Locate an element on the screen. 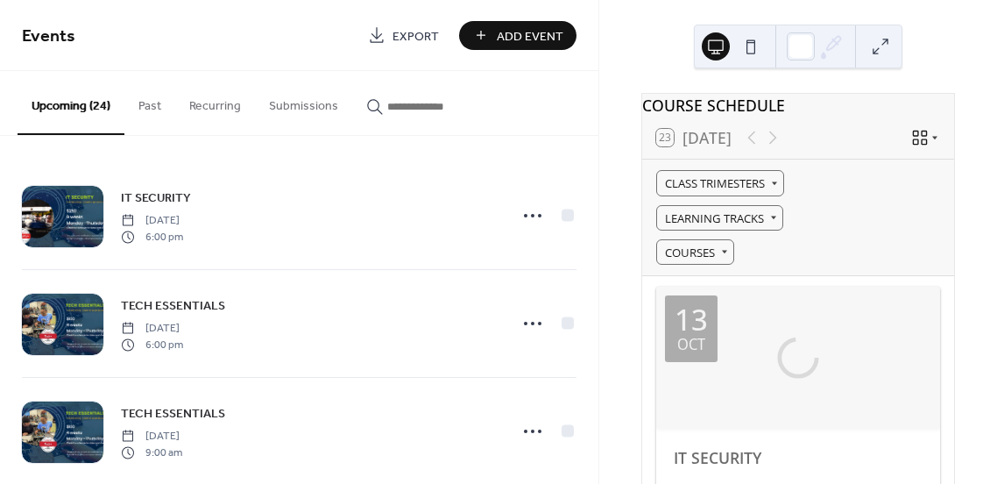 This screenshot has height=484, width=997. div: Oct is located at coordinates (691, 344).